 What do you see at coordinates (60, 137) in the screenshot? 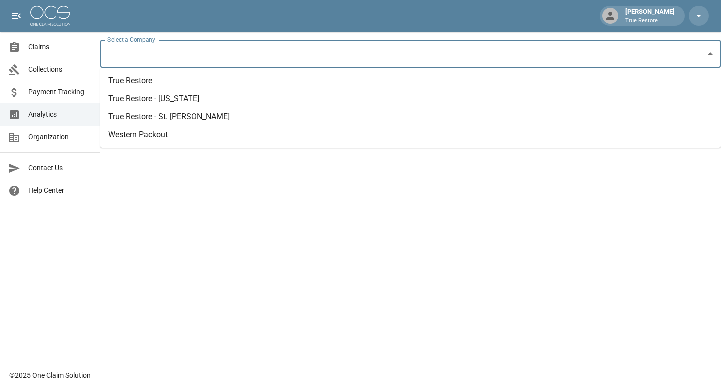
I see `span: Organization` at bounding box center [60, 137].